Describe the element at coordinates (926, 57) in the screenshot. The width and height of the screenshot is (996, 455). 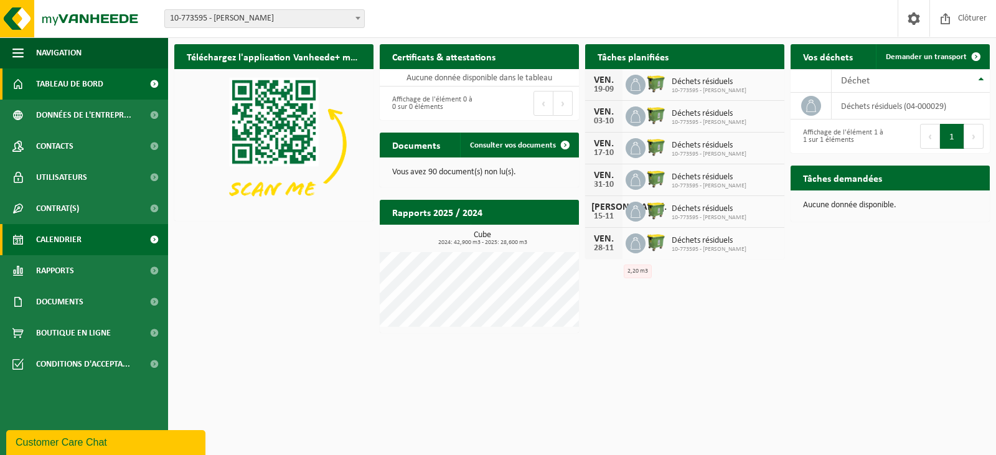
I see `span: Demander un transport` at that location.